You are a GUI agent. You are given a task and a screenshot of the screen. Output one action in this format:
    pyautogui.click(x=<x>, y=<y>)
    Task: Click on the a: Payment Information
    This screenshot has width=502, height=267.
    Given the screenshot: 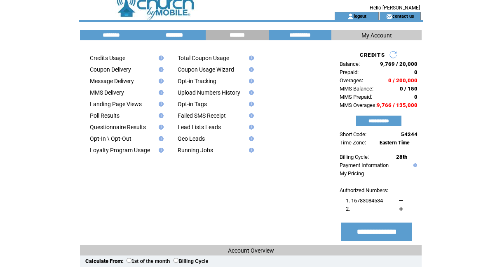 What is the action you would take?
    pyautogui.click(x=364, y=165)
    